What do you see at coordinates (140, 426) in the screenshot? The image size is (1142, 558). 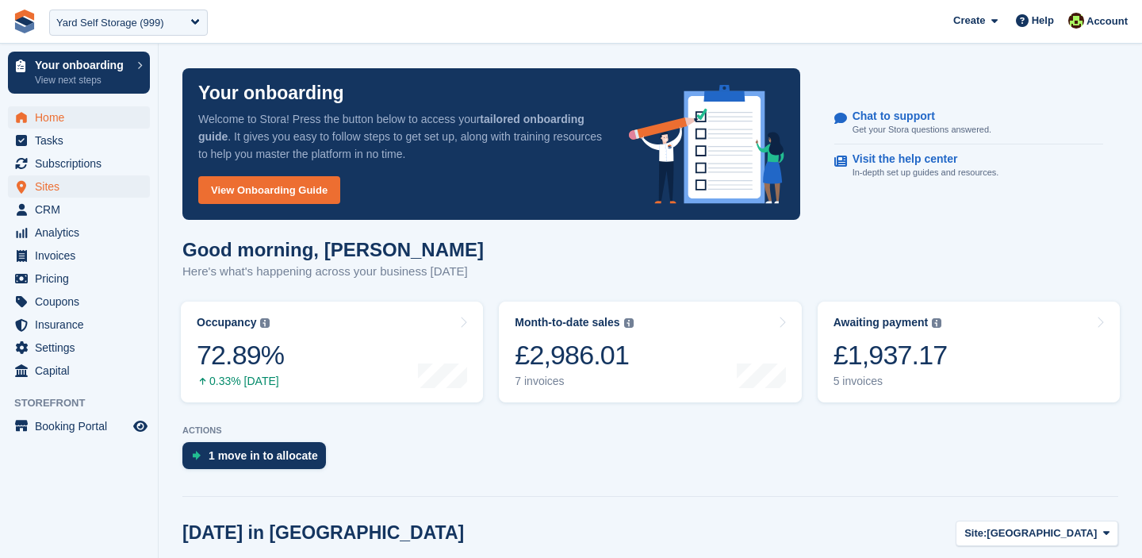 I see `a: Preview store` at bounding box center [140, 426].